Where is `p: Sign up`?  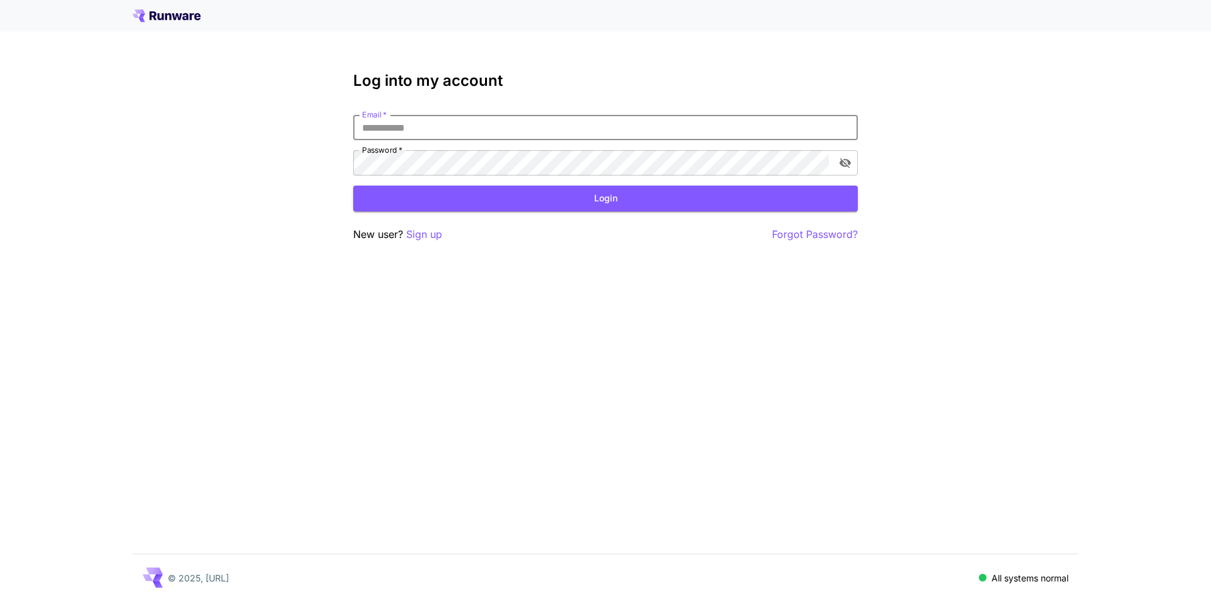 p: Sign up is located at coordinates (424, 234).